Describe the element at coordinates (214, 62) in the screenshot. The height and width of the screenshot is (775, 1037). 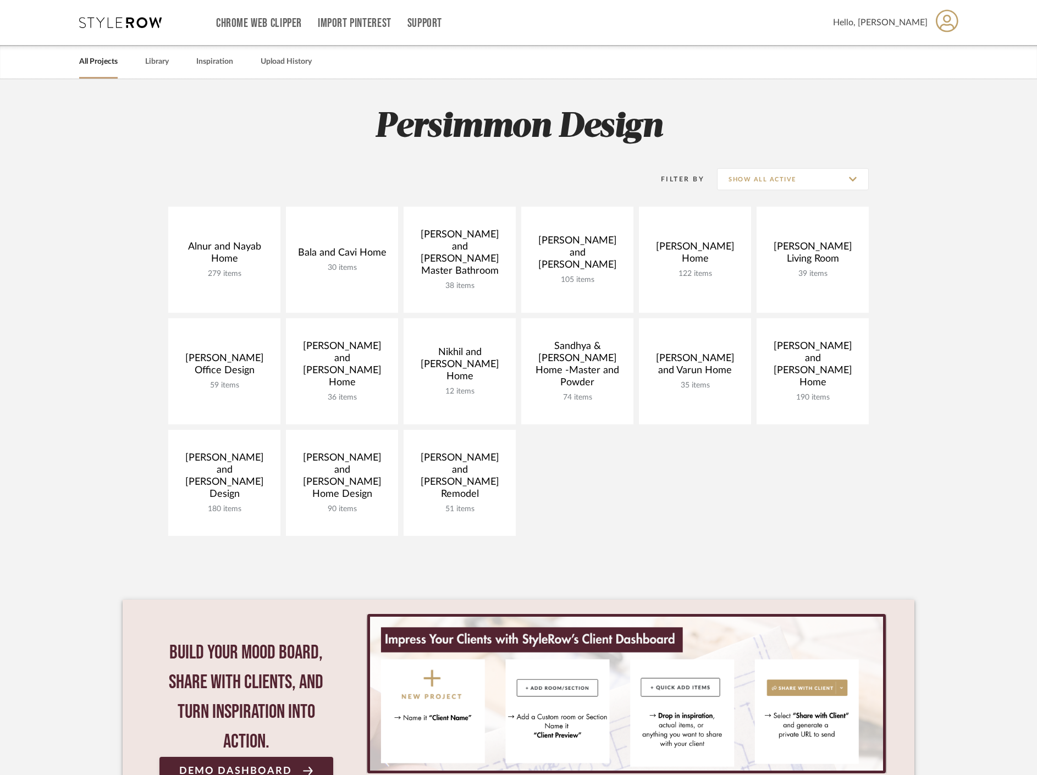
I see `a: Inspiration` at that location.